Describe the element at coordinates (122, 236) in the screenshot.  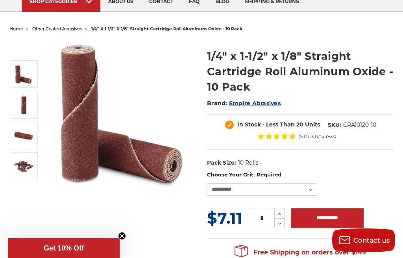
I see `button: Close teaser` at that location.